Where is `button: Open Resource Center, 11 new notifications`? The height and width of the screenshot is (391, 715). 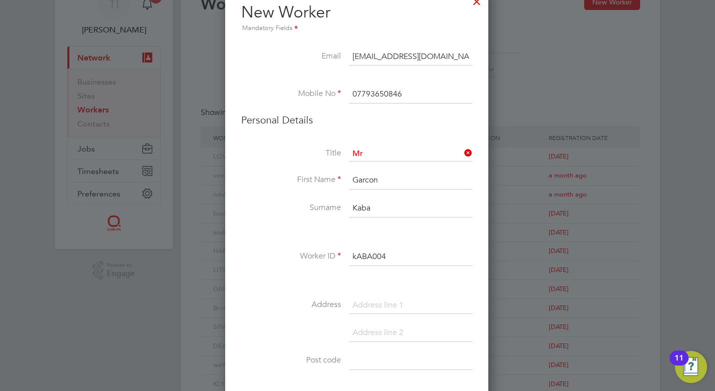 button: Open Resource Center, 11 new notifications is located at coordinates (691, 367).